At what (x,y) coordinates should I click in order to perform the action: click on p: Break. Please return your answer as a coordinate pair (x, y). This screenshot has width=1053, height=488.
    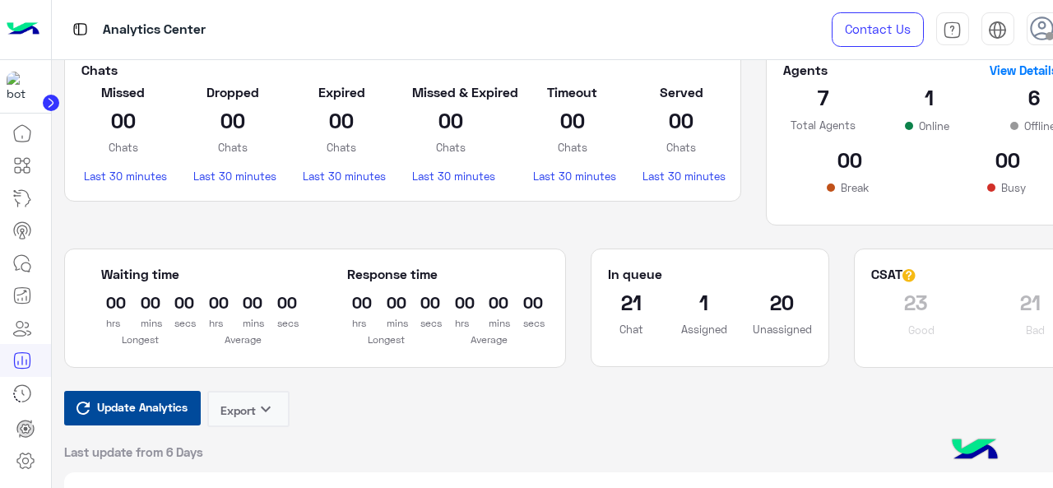
    Looking at the image, I should click on (855, 188).